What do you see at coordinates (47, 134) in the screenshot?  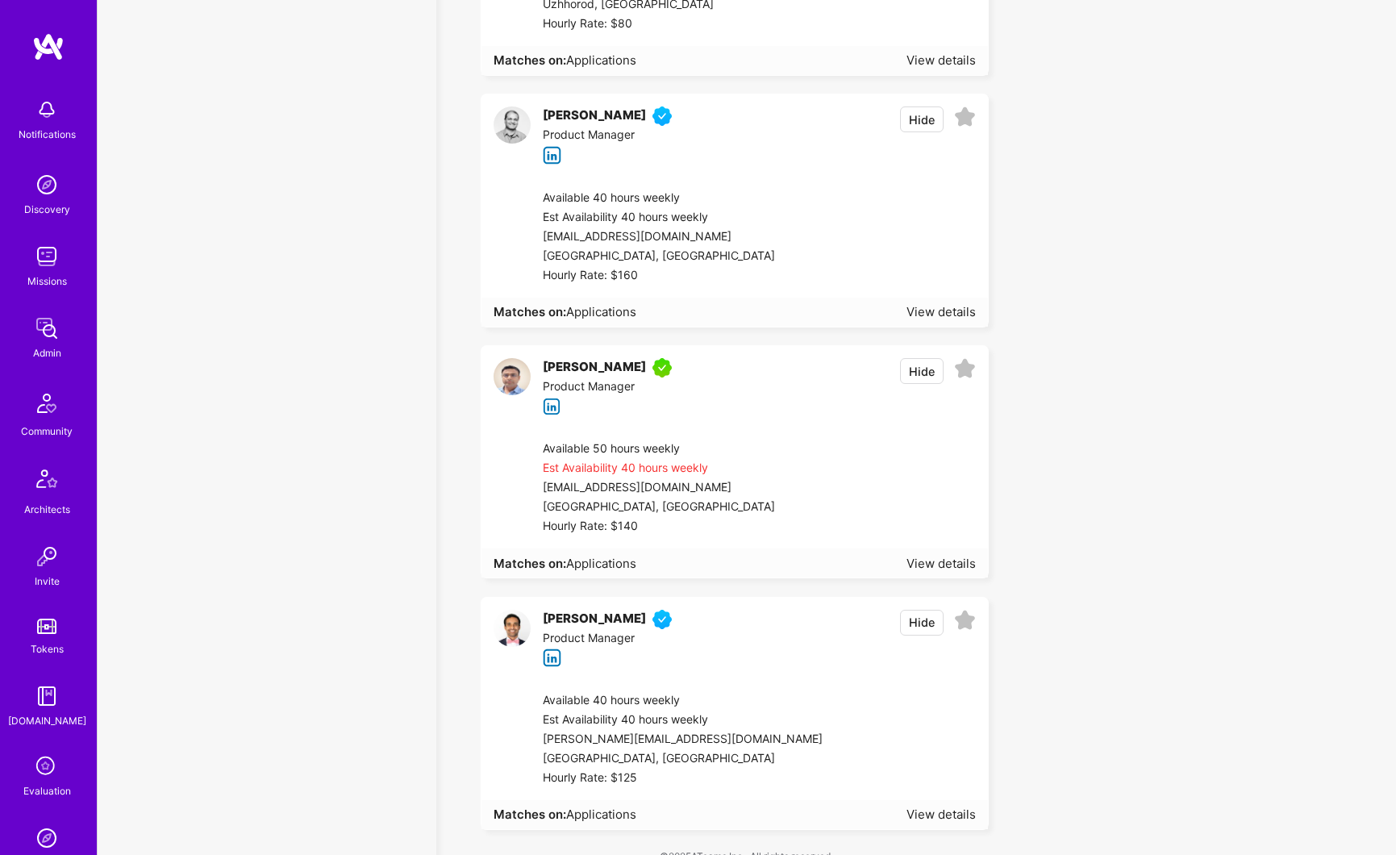 I see `div: Notifications` at bounding box center [47, 134].